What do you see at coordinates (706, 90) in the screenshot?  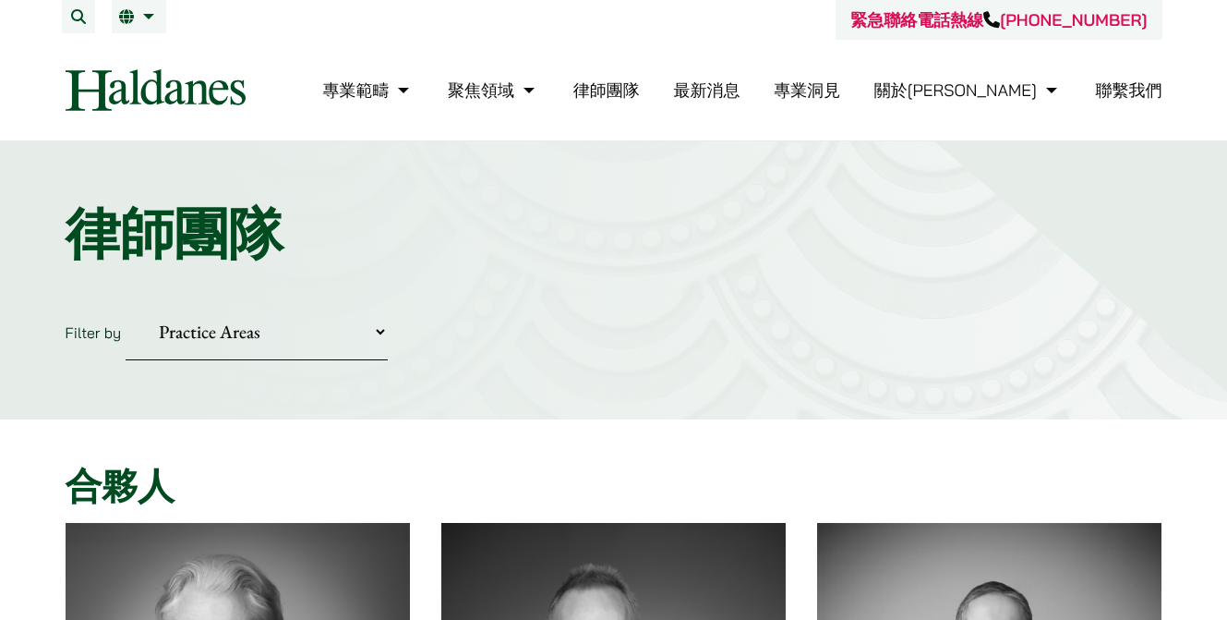 I see `a: 最新消息` at bounding box center [706, 90].